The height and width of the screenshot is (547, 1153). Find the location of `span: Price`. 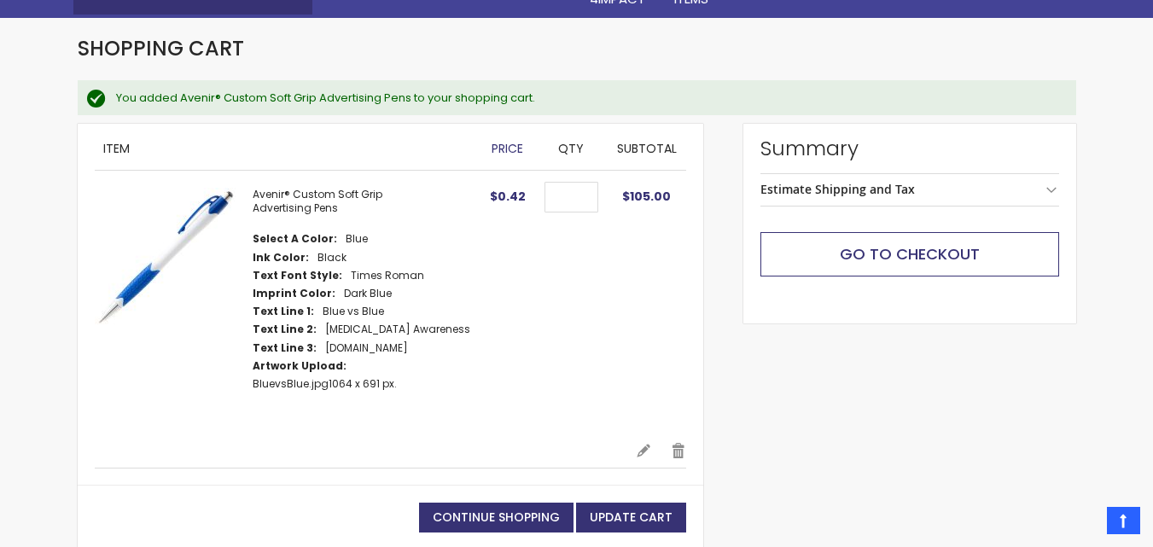

span: Price is located at coordinates (507, 148).